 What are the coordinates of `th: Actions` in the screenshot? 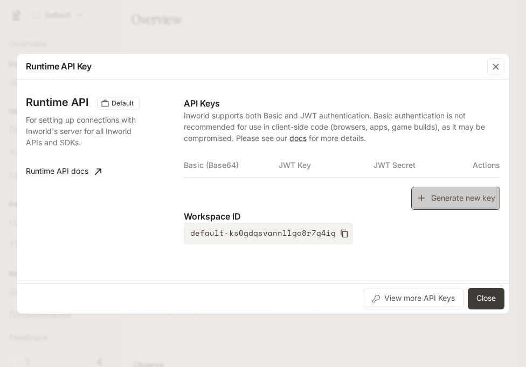 It's located at (484, 165).